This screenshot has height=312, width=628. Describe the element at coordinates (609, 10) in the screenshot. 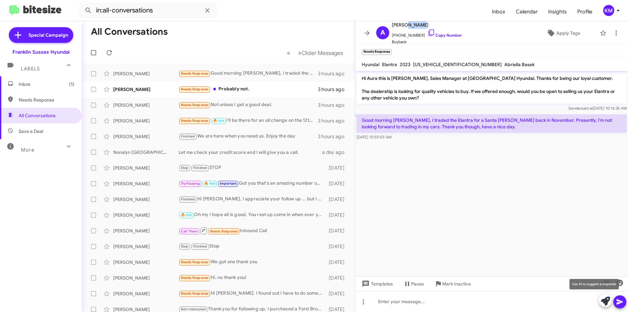

I see `div: KM` at that location.